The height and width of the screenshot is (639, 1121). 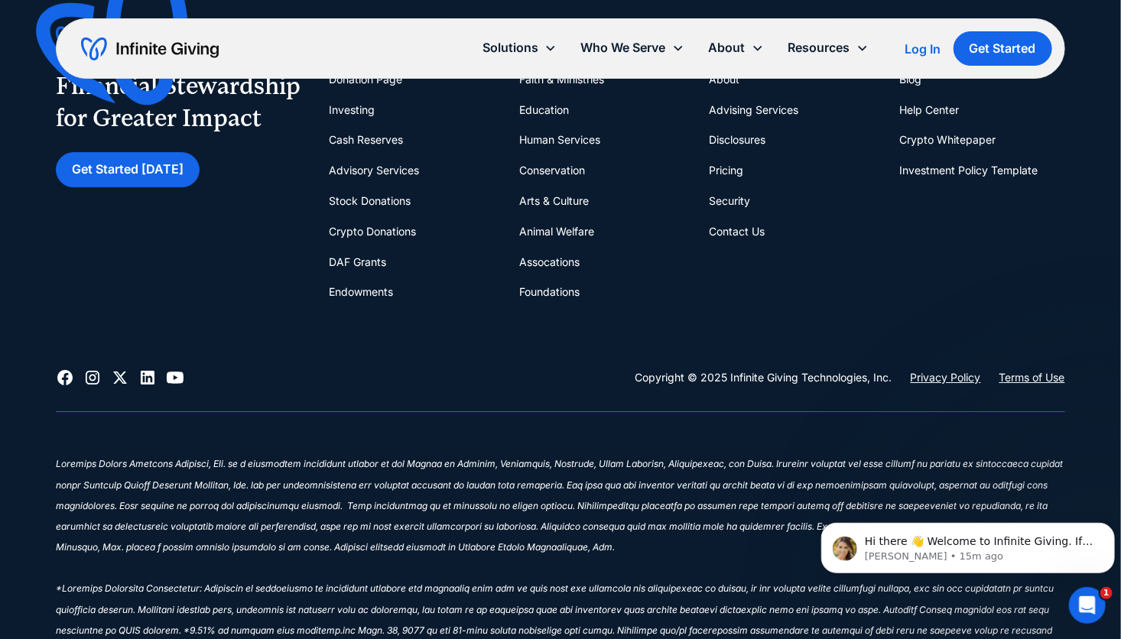 I want to click on a: Stock Donations, so click(x=369, y=201).